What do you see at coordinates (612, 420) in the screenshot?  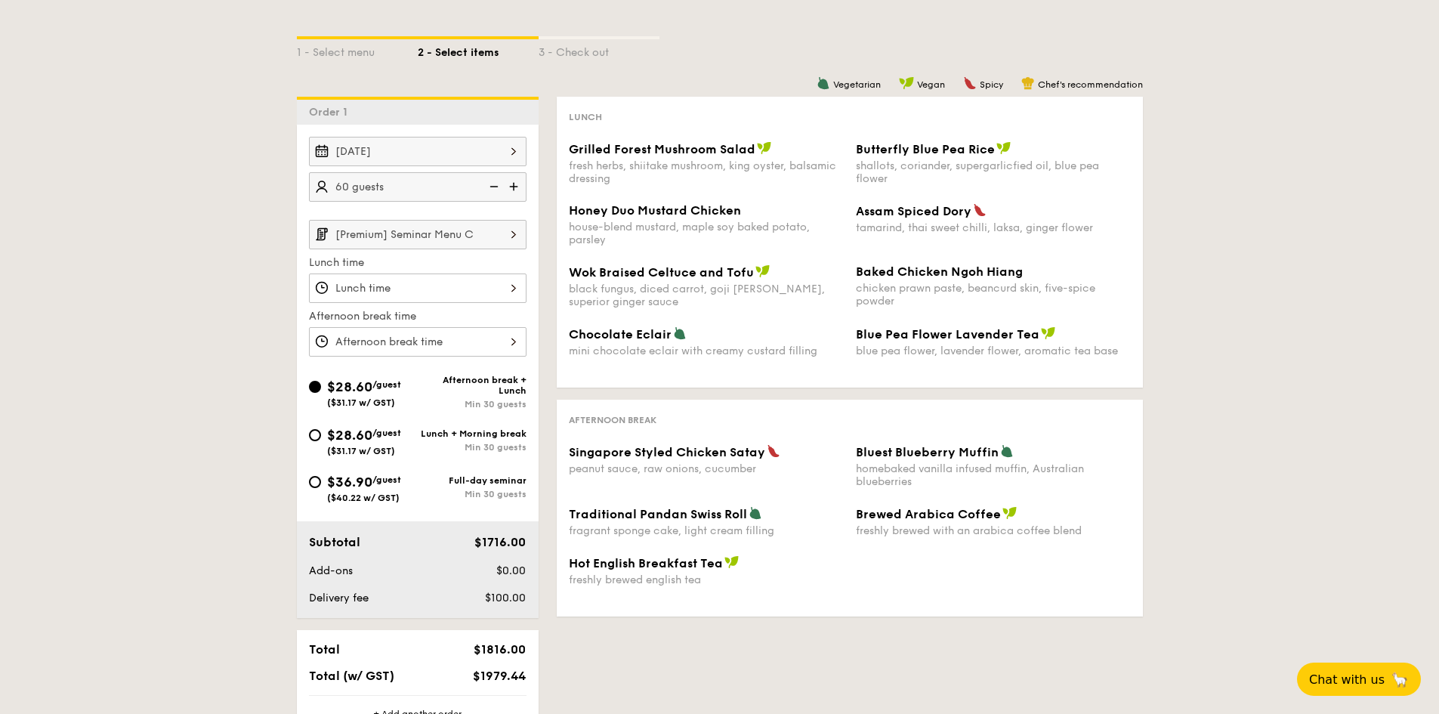 I see `span: Afternoon break` at bounding box center [612, 420].